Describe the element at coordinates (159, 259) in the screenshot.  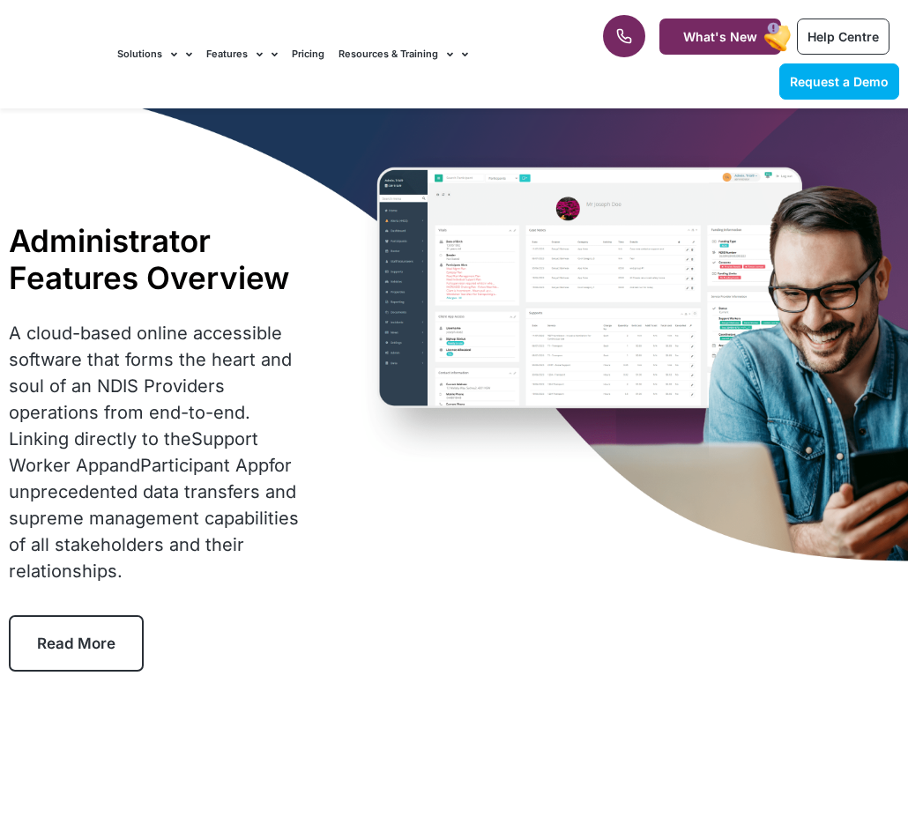
I see `h1: Administrator Features Overview` at that location.